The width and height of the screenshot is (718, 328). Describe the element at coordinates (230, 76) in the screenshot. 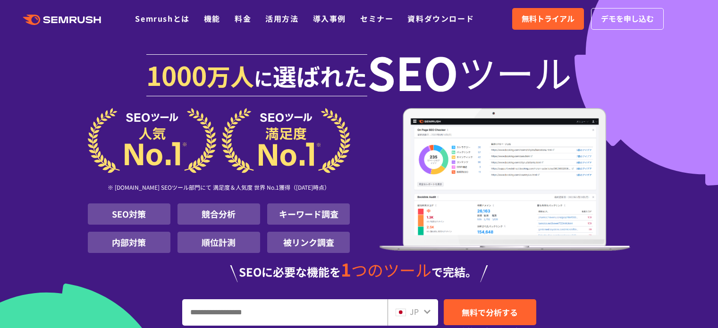

I see `span: 万人` at that location.